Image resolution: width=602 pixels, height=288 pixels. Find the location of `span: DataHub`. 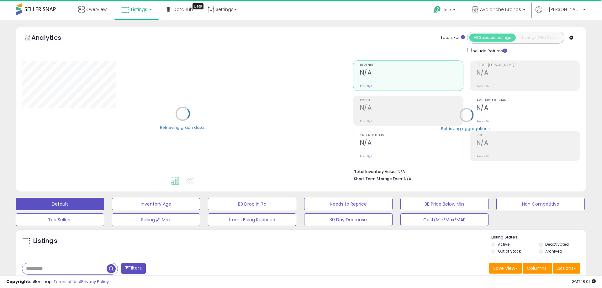

span: DataHub is located at coordinates (183, 9).